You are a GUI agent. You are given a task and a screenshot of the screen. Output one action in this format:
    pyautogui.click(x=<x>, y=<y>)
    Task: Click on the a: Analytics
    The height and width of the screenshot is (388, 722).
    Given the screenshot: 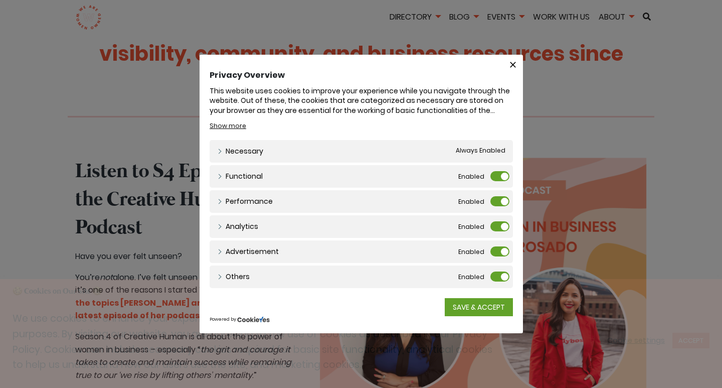 What is the action you would take?
    pyautogui.click(x=238, y=226)
    